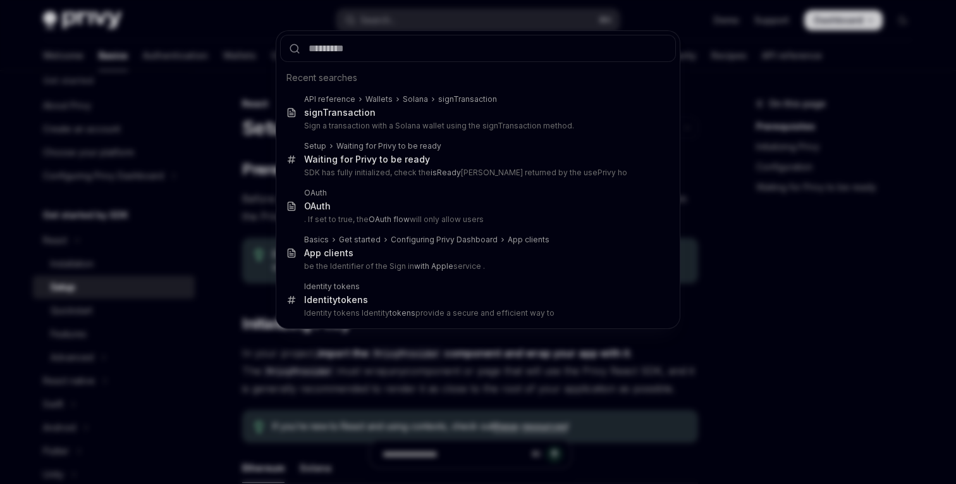  I want to click on div: Get started, so click(360, 240).